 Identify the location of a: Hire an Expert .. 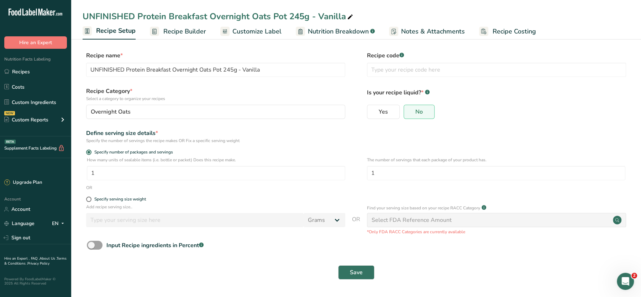
(17, 258).